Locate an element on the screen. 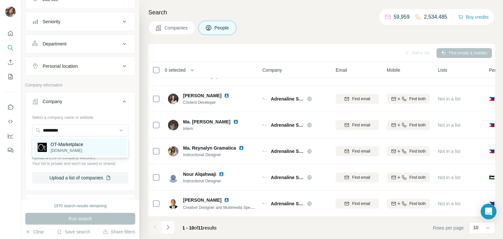  span: Ma. Reynalyn Gramatica is located at coordinates (210, 148).